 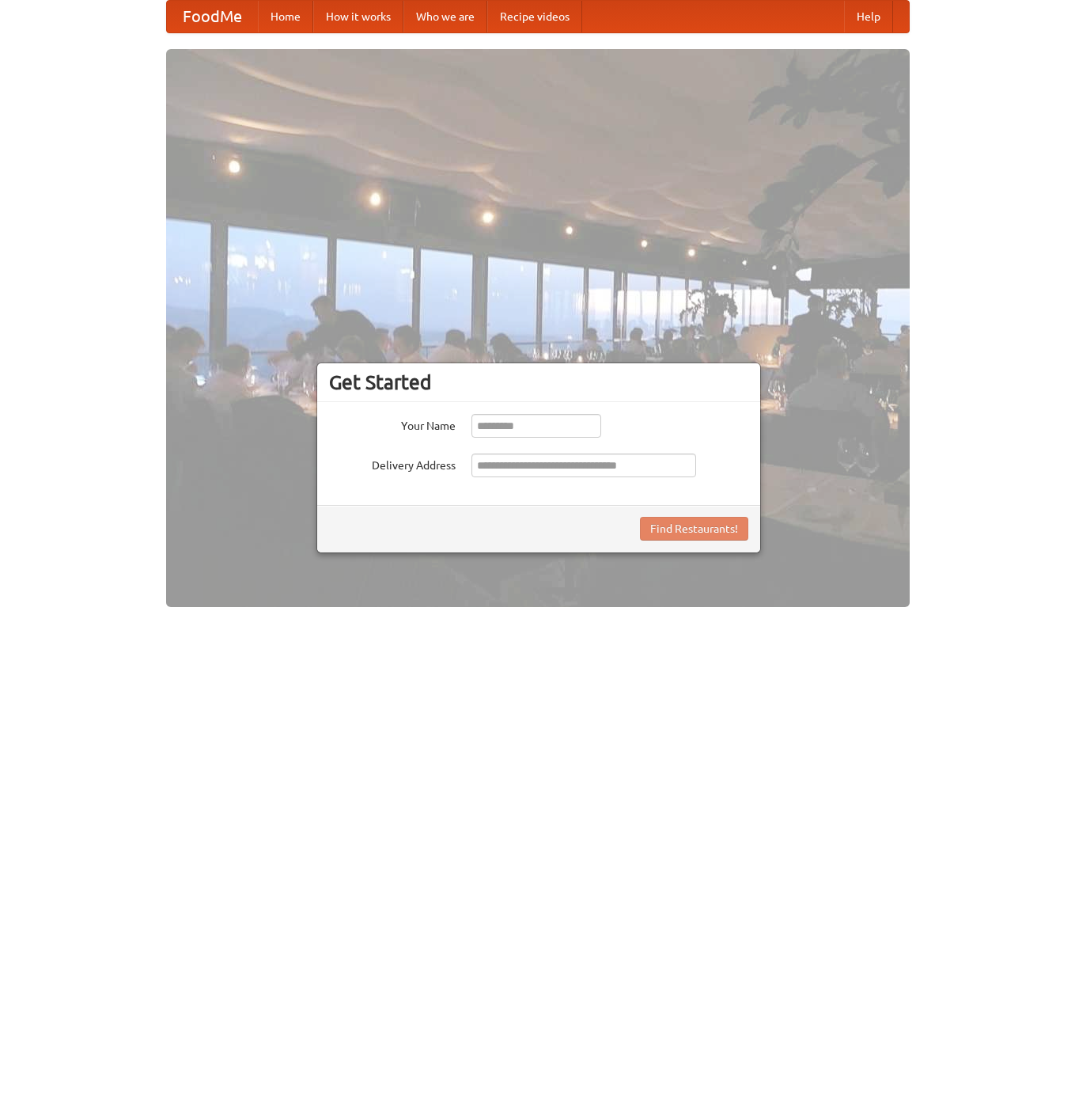 I want to click on a: Recipe videos, so click(x=535, y=16).